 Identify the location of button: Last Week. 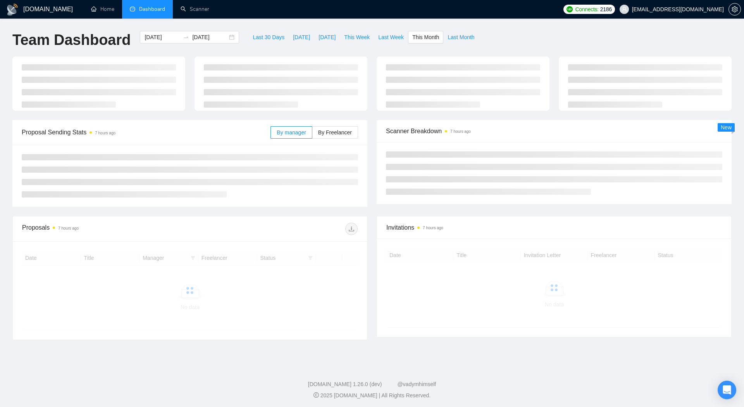
(391, 37).